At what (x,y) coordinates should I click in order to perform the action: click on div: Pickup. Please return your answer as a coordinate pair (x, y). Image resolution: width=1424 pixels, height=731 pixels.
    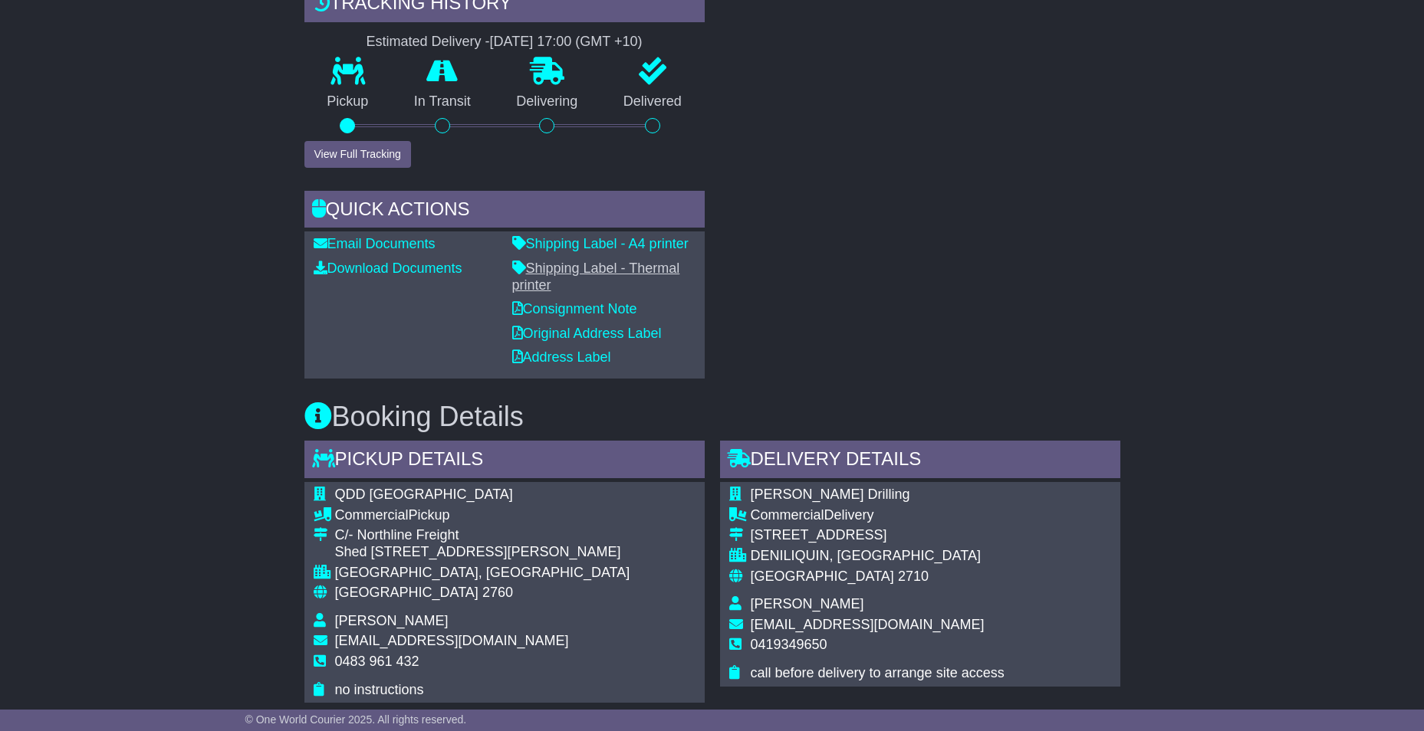
    Looking at the image, I should click on (482, 516).